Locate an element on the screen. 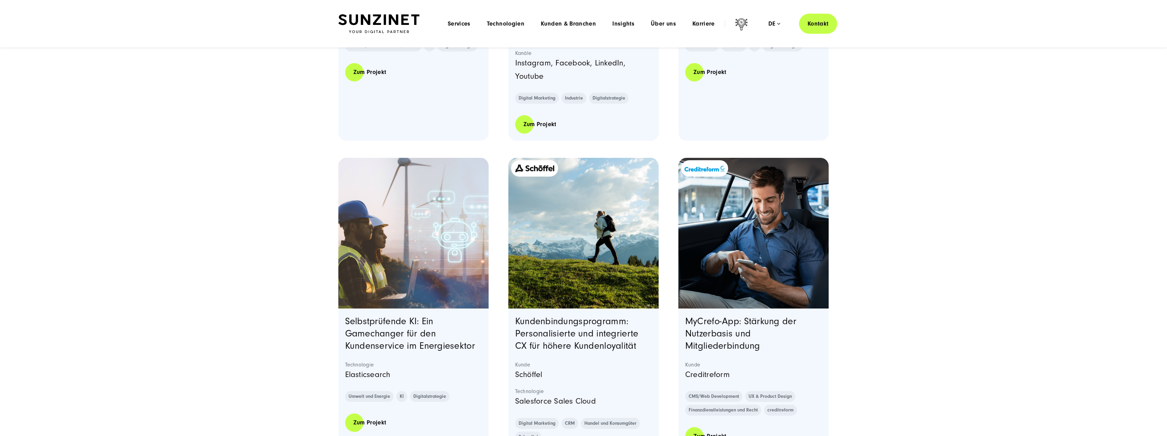 Image resolution: width=1167 pixels, height=436 pixels. span: Kunden & Branchen is located at coordinates (568, 24).